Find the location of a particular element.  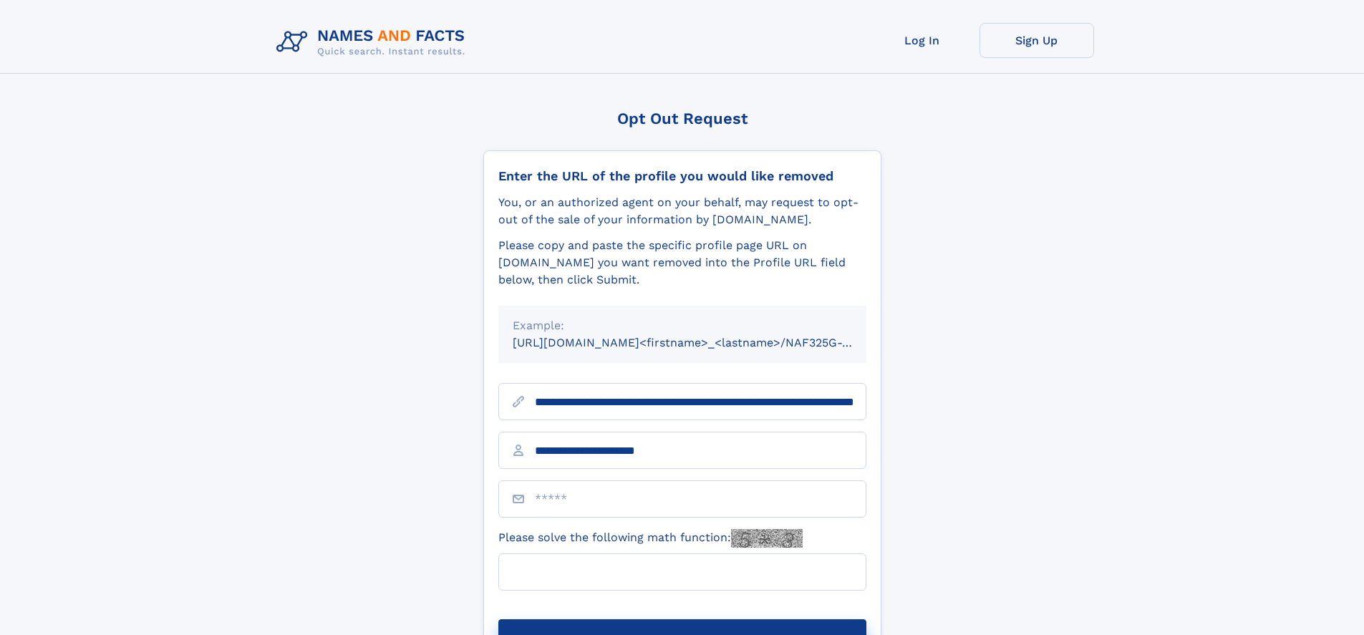

a: Log In is located at coordinates (922, 40).